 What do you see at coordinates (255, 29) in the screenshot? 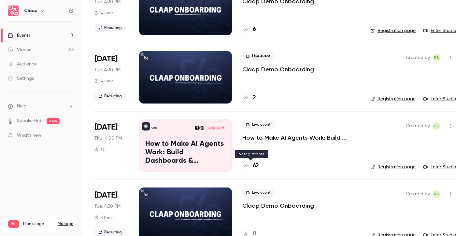
I see `h4: 6` at bounding box center [255, 29].